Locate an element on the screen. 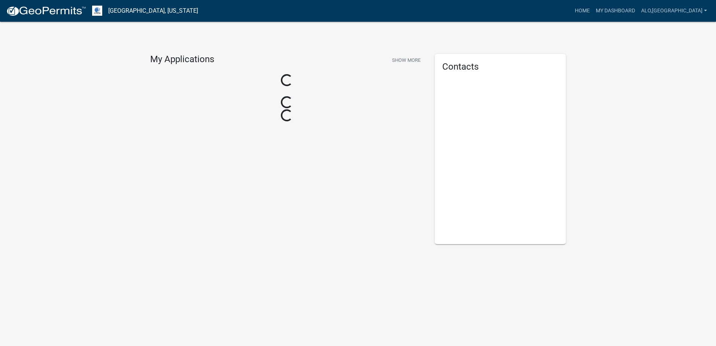 This screenshot has width=716, height=346. button: Show More is located at coordinates (406, 60).